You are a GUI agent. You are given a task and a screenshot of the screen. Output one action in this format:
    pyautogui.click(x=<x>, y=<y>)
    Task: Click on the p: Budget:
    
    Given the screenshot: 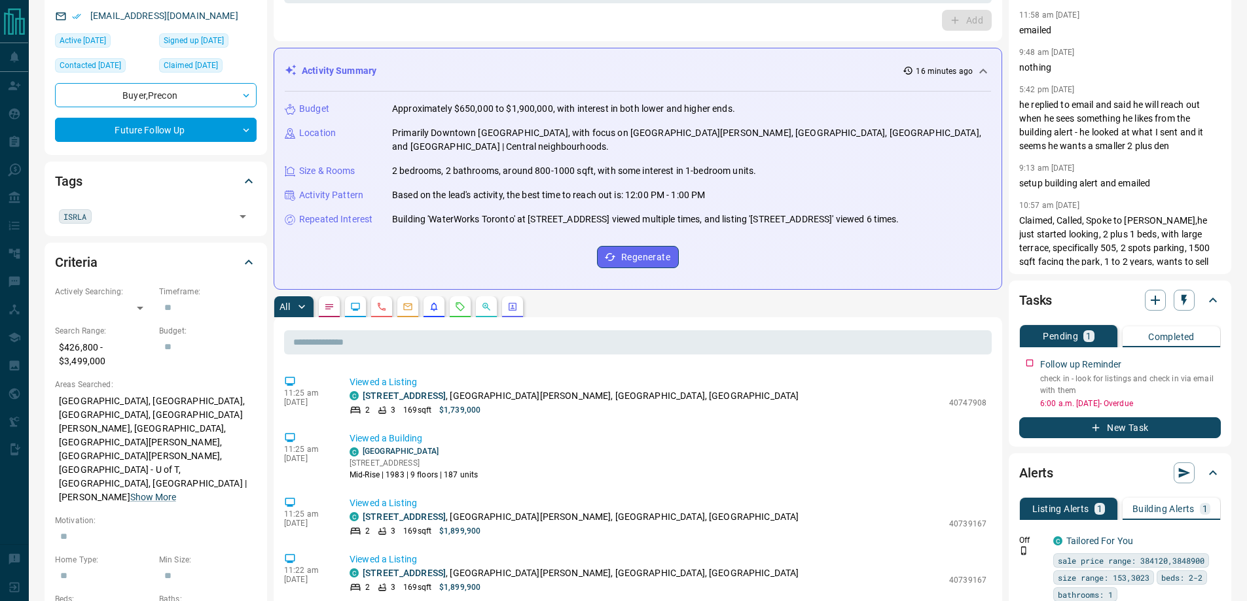 What is the action you would take?
    pyautogui.click(x=207, y=331)
    